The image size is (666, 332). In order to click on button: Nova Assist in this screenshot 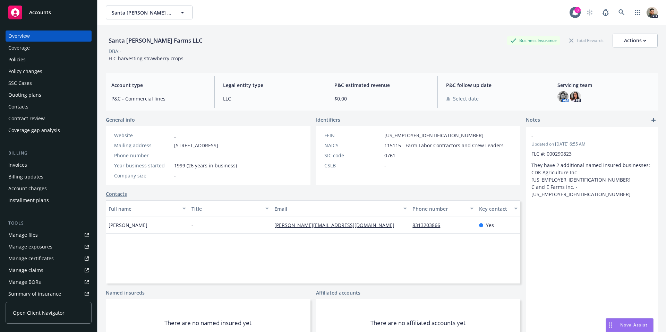, I will do `click(630, 325)`.